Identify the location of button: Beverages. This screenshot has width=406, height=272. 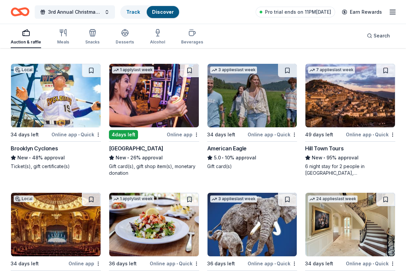
(192, 37).